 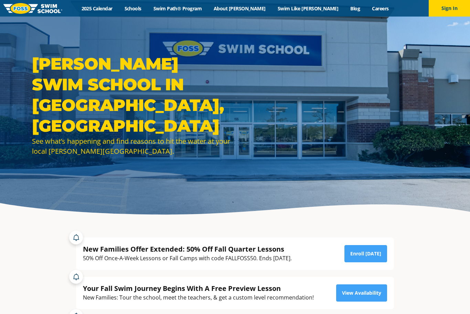 I want to click on a: View Availability, so click(x=362, y=293).